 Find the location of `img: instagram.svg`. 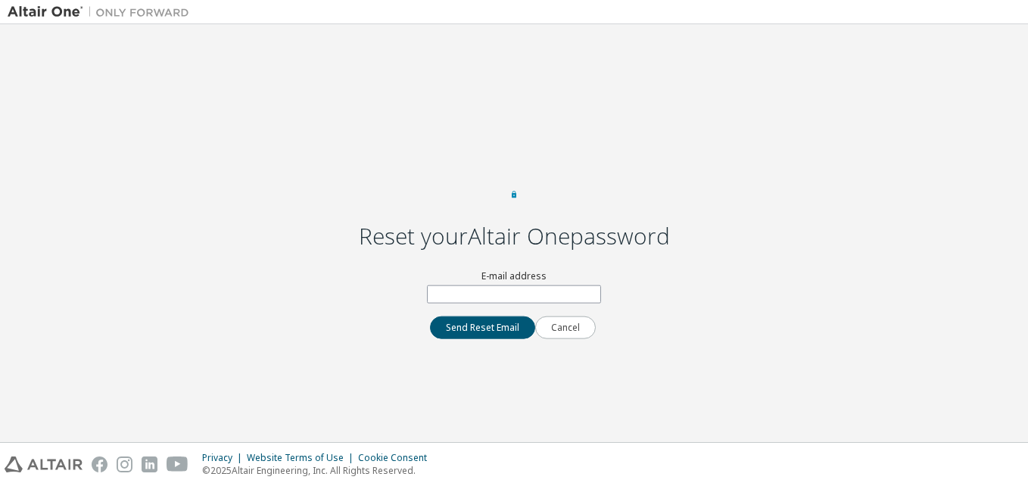

img: instagram.svg is located at coordinates (124, 464).